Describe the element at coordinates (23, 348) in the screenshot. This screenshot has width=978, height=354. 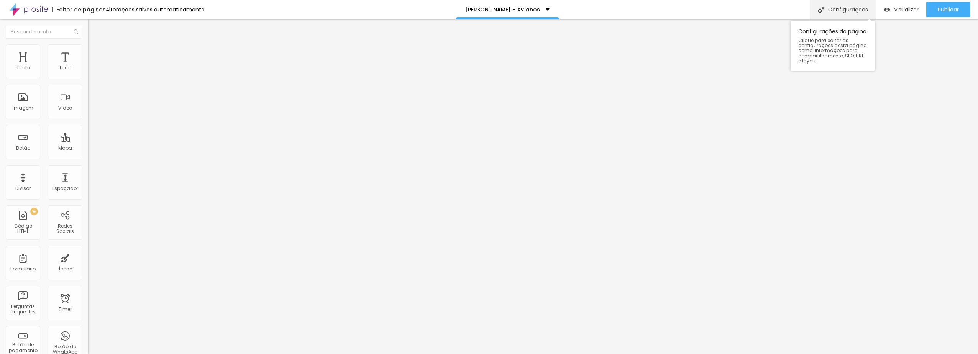
I see `div: Botão de pagamento` at that location.